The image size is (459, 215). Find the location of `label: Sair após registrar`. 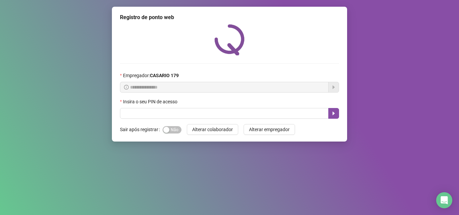

label: Sair após registrar is located at coordinates (141, 130).